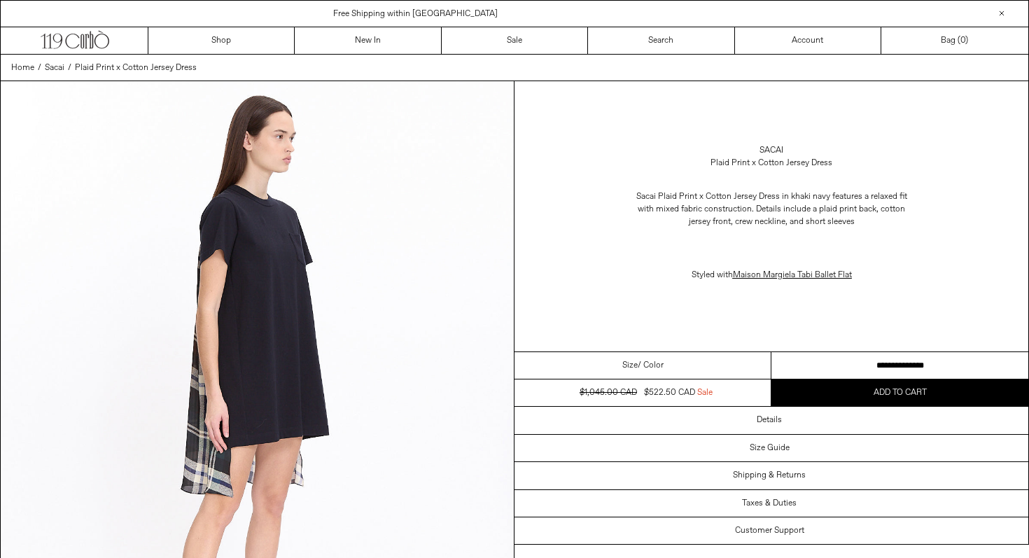 The height and width of the screenshot is (558, 1029). What do you see at coordinates (650, 365) in the screenshot?
I see `span: / Color` at bounding box center [650, 365].